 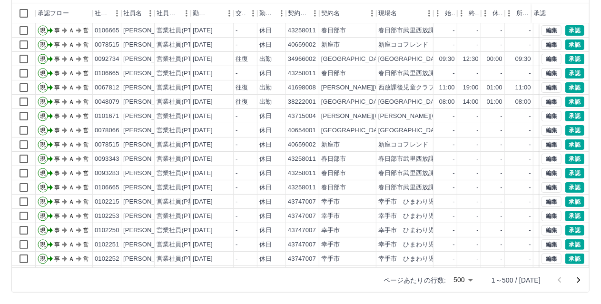 What do you see at coordinates (579, 280) in the screenshot?
I see `button: 次のページへ` at bounding box center [579, 280].